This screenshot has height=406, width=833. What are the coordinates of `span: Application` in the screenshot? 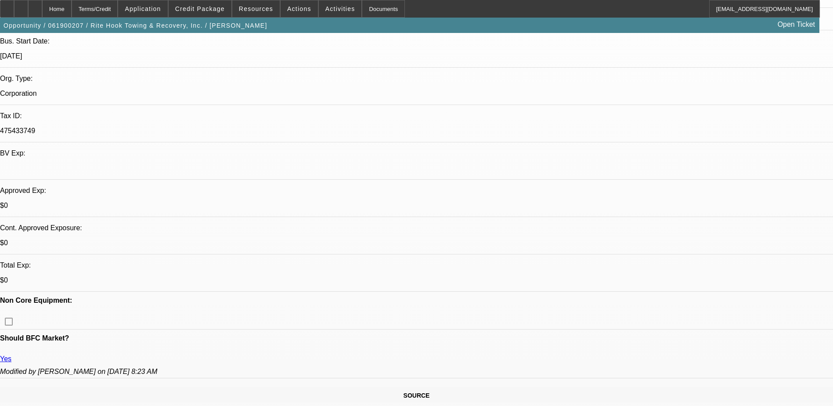 It's located at (143, 9).